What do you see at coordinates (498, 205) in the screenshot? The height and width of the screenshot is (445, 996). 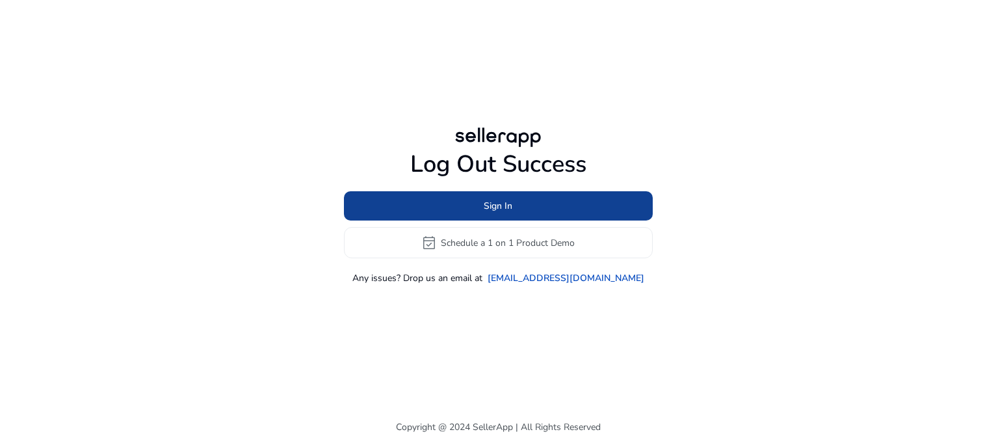 I see `button: Sign In` at bounding box center [498, 205].